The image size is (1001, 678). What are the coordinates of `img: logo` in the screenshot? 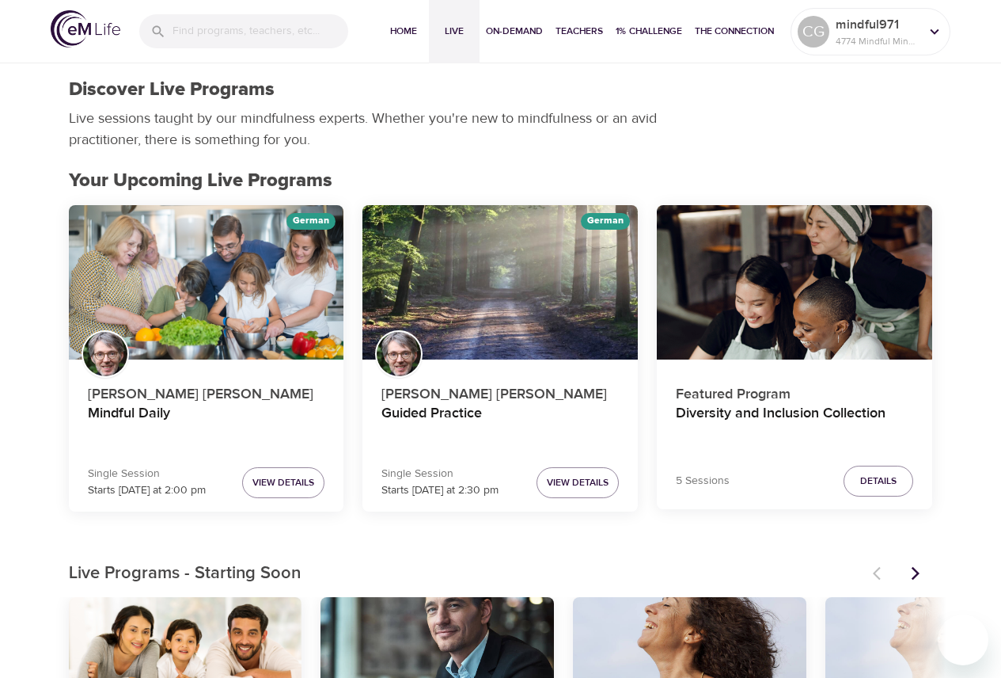 It's located at (85, 28).